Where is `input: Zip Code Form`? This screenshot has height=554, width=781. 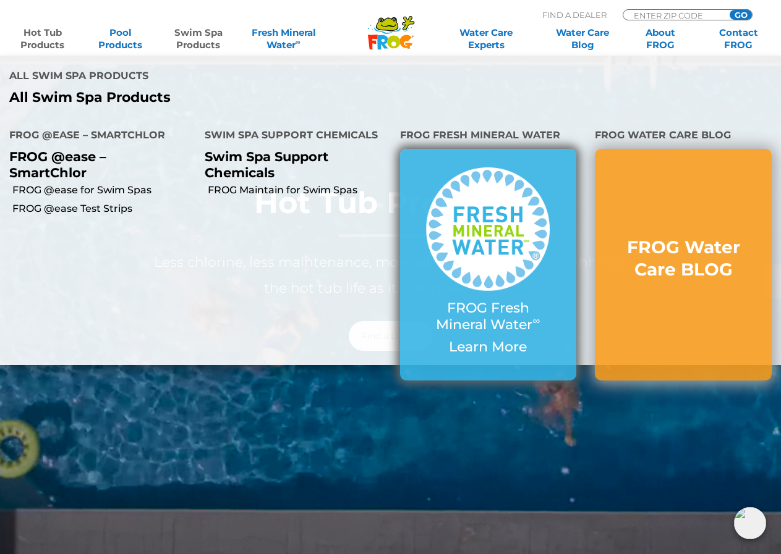 input: Zip Code Form is located at coordinates (674, 15).